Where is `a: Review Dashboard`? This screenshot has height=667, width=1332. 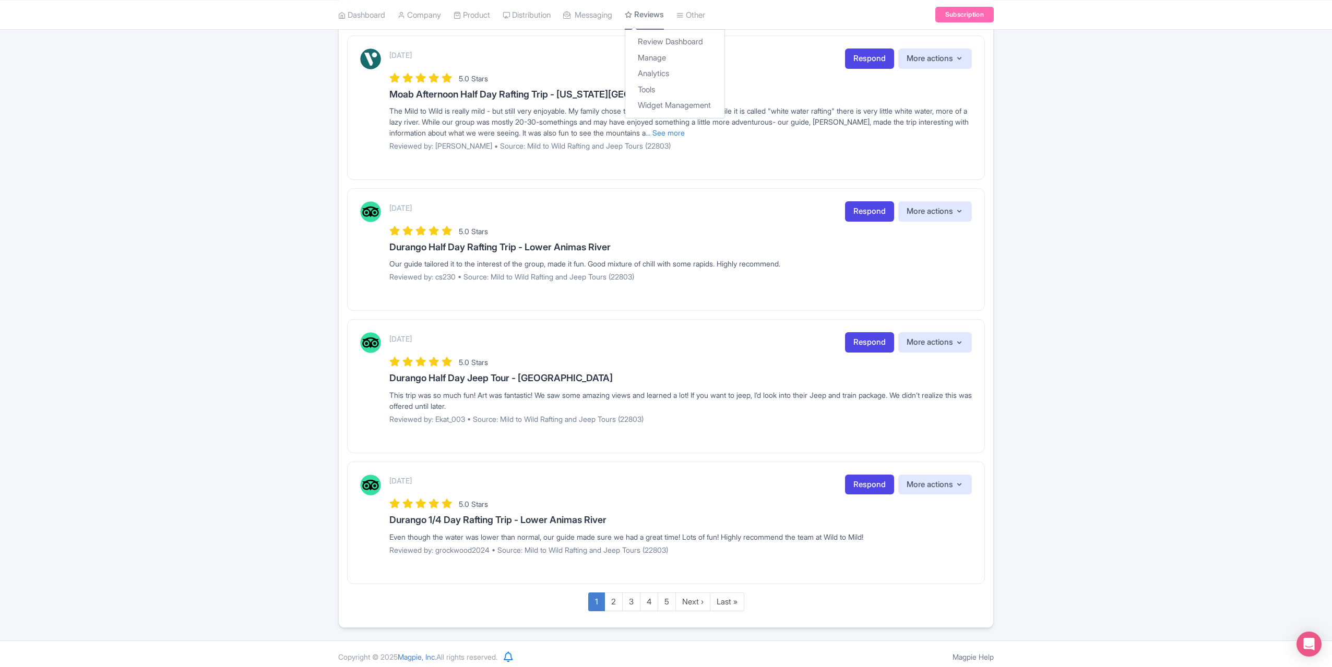
a: Review Dashboard is located at coordinates (675, 42).